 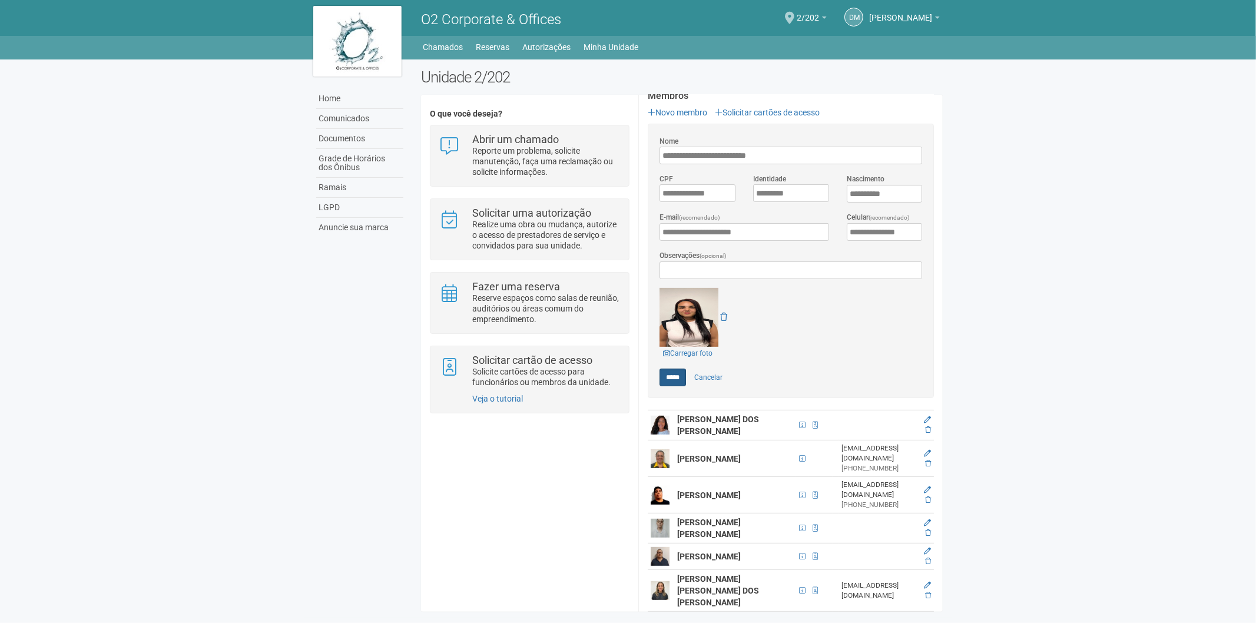 I want to click on a: LGPD, so click(x=360, y=208).